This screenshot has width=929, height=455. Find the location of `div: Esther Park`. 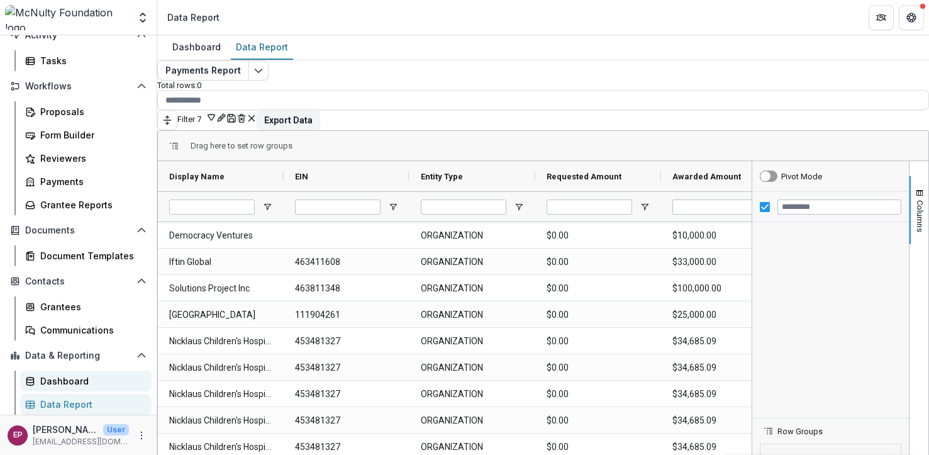

div: Esther Park is located at coordinates (18, 435).